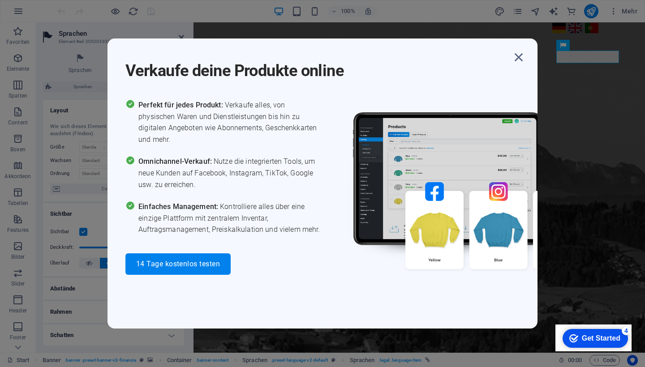  What do you see at coordinates (230, 173) in the screenshot?
I see `span: Nutze die integrierten Tools, um neue Kunden auf Facebook, Instagram, TikTok, Google usw. zu erre...` at bounding box center [230, 173].